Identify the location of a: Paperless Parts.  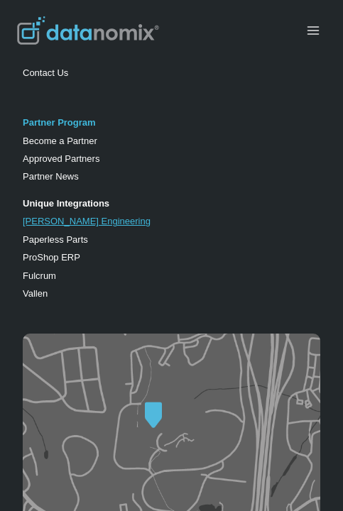
(55, 239).